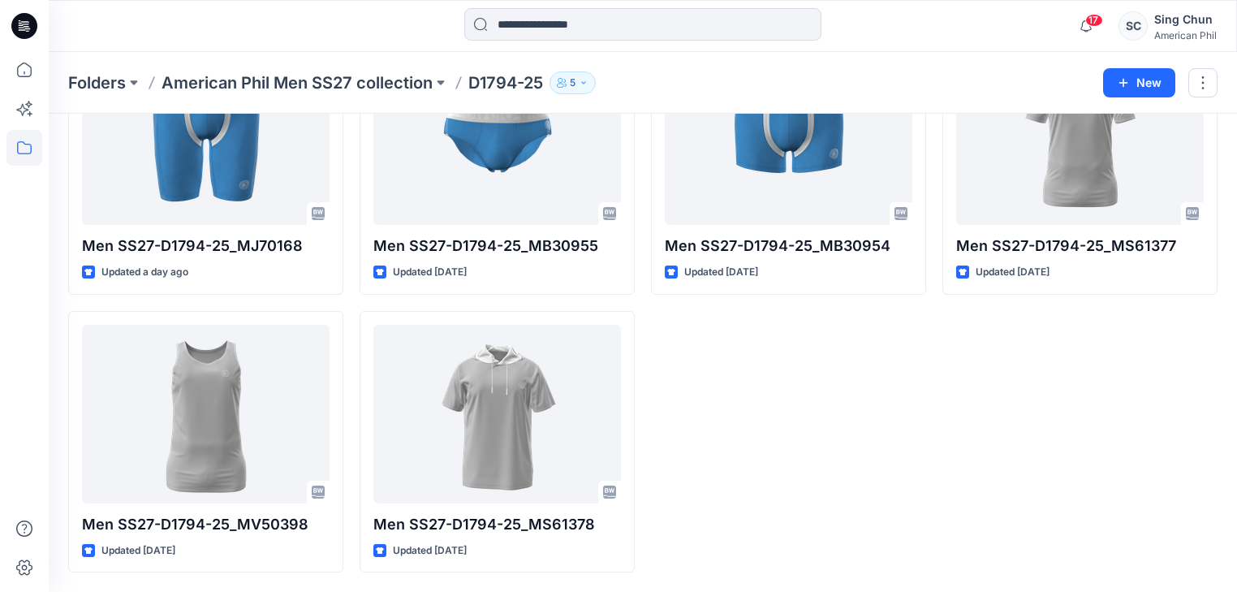 This screenshot has height=592, width=1237. Describe the element at coordinates (1094, 20) in the screenshot. I see `span: 17` at that location.